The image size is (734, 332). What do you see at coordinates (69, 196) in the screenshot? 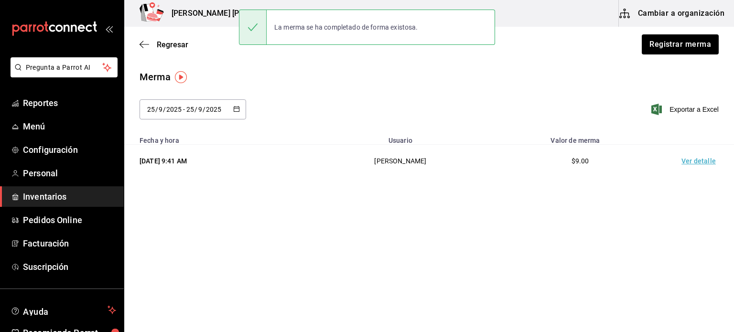
I see `span: Inventarios` at bounding box center [69, 196].